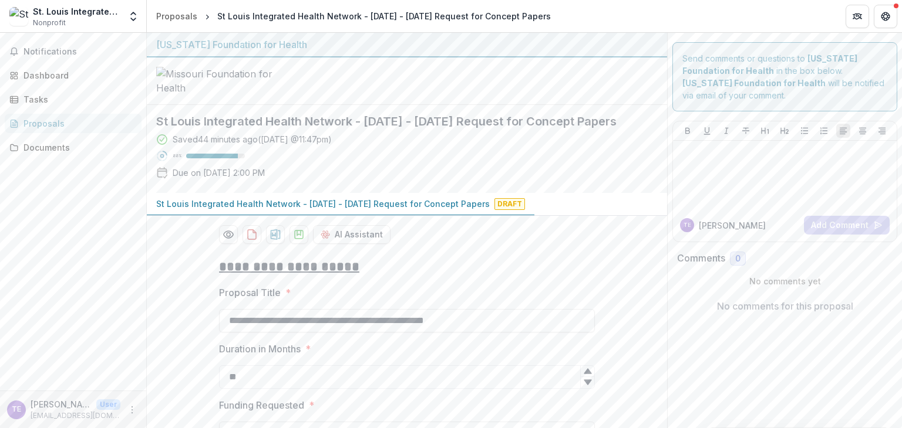  Describe the element at coordinates (784, 77) in the screenshot. I see `div: Send comments or questions to in the box below. will be notified via email of your comment.` at that location.